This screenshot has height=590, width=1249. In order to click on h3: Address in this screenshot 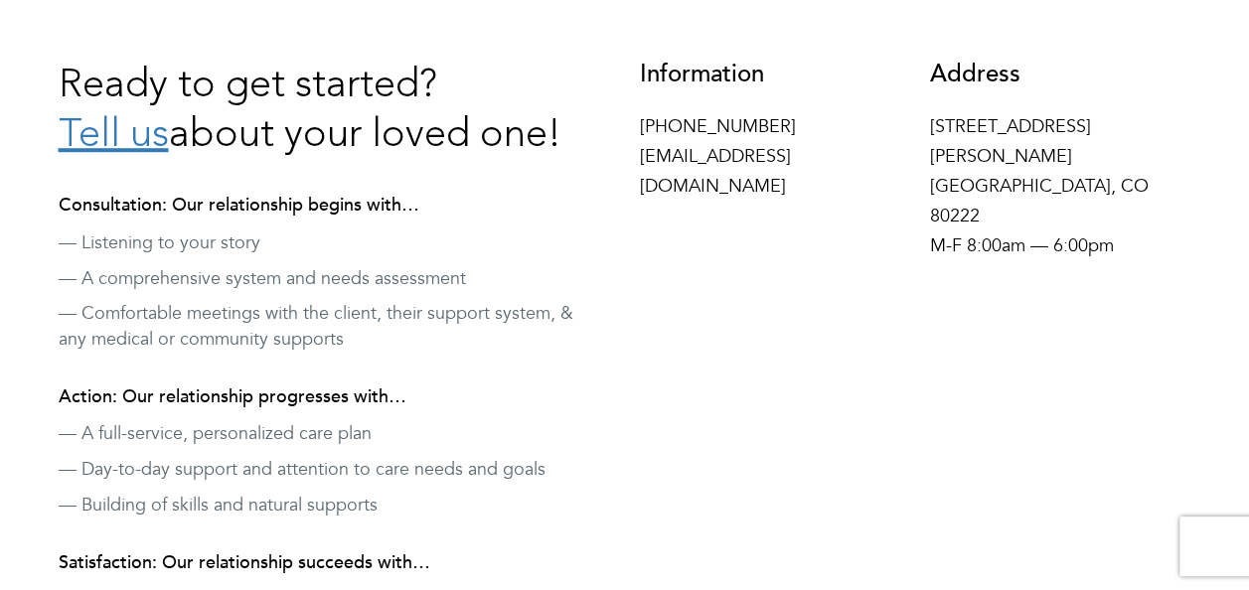, I will do `click(1061, 75)`.